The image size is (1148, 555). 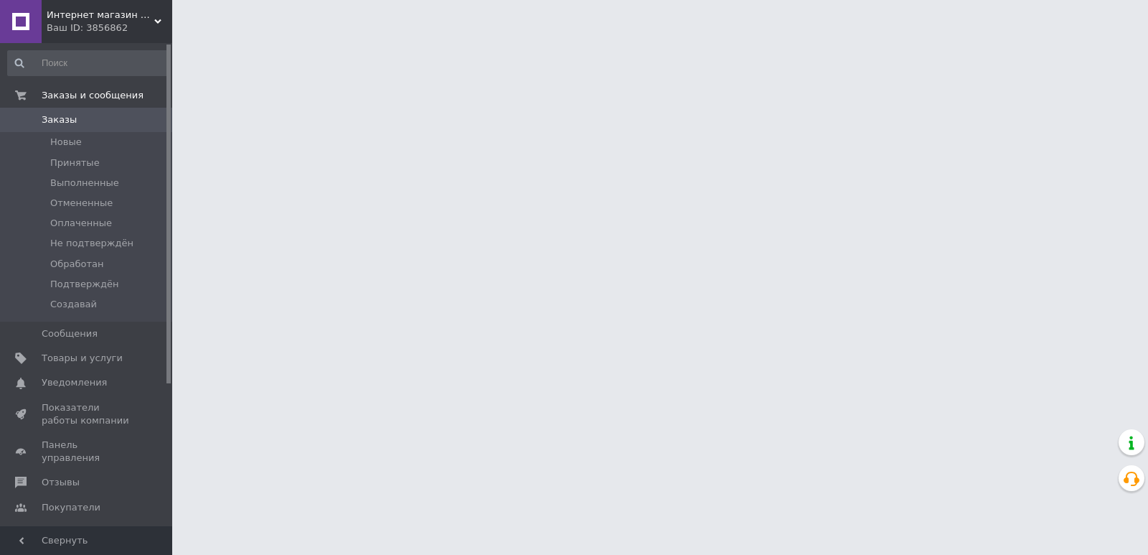 What do you see at coordinates (59, 120) in the screenshot?
I see `span: Заказы` at bounding box center [59, 120].